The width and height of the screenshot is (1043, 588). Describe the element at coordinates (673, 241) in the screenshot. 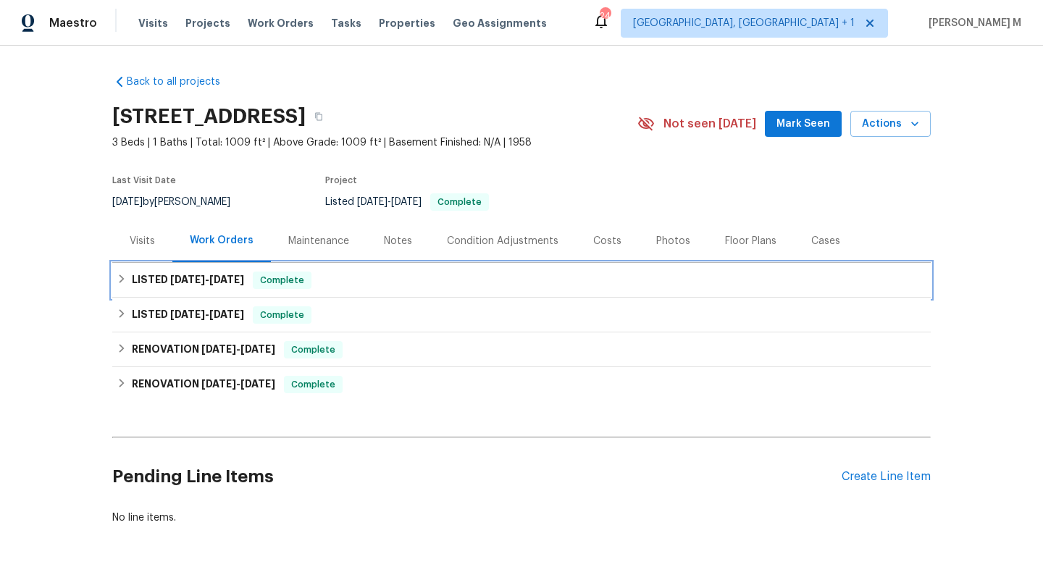

I see `div: Photos` at that location.